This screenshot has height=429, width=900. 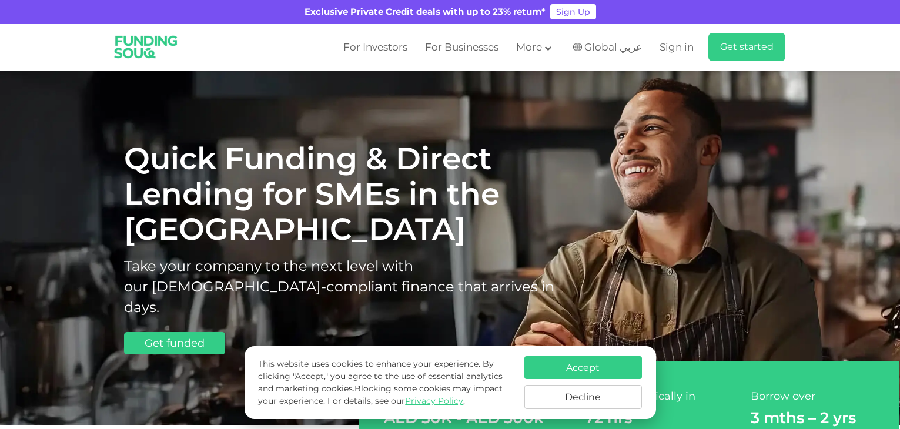 What do you see at coordinates (175, 343) in the screenshot?
I see `a: Get funded` at bounding box center [175, 343].